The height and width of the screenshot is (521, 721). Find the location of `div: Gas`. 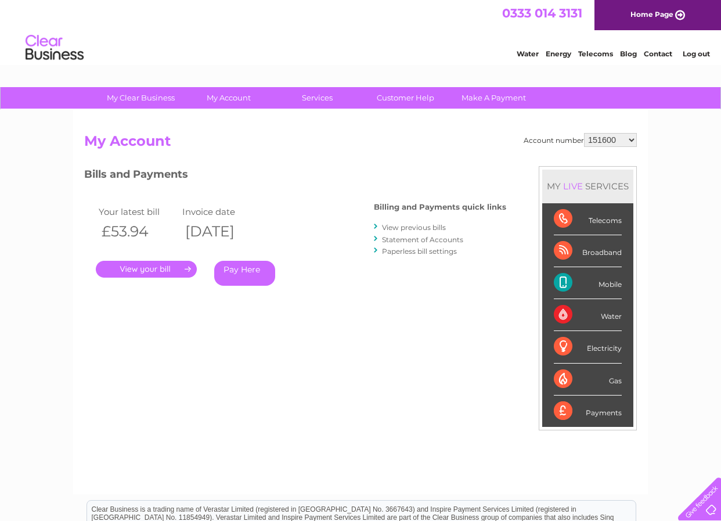

div: Gas is located at coordinates (587, 379).